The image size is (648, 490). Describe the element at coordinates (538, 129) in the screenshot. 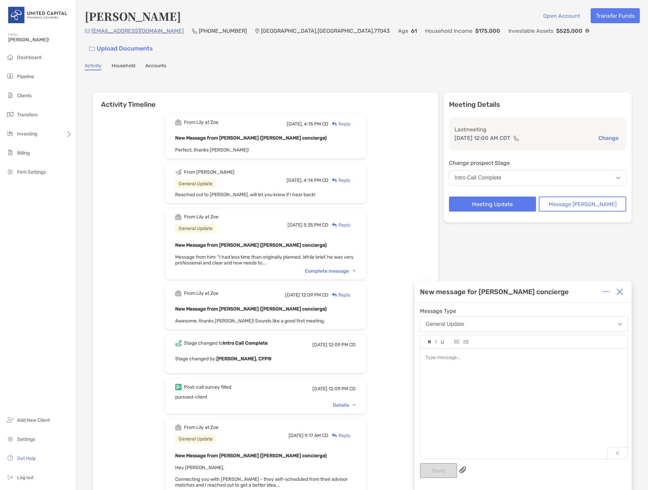

I see `p: Last meeting` at that location.